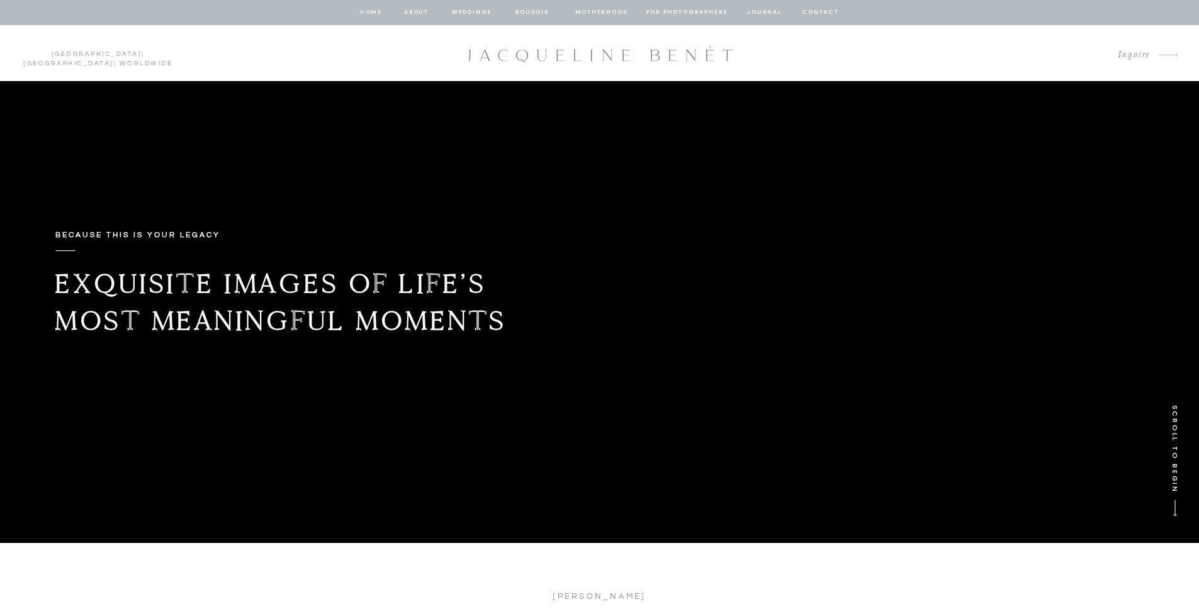  I want to click on a: for photographers, so click(687, 13).